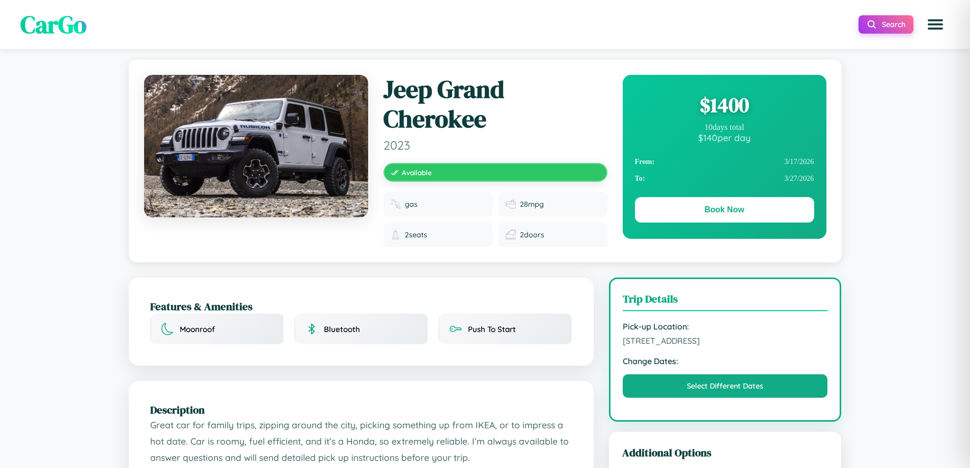 The image size is (970, 468). I want to click on h2: Features & Amenities, so click(361, 306).